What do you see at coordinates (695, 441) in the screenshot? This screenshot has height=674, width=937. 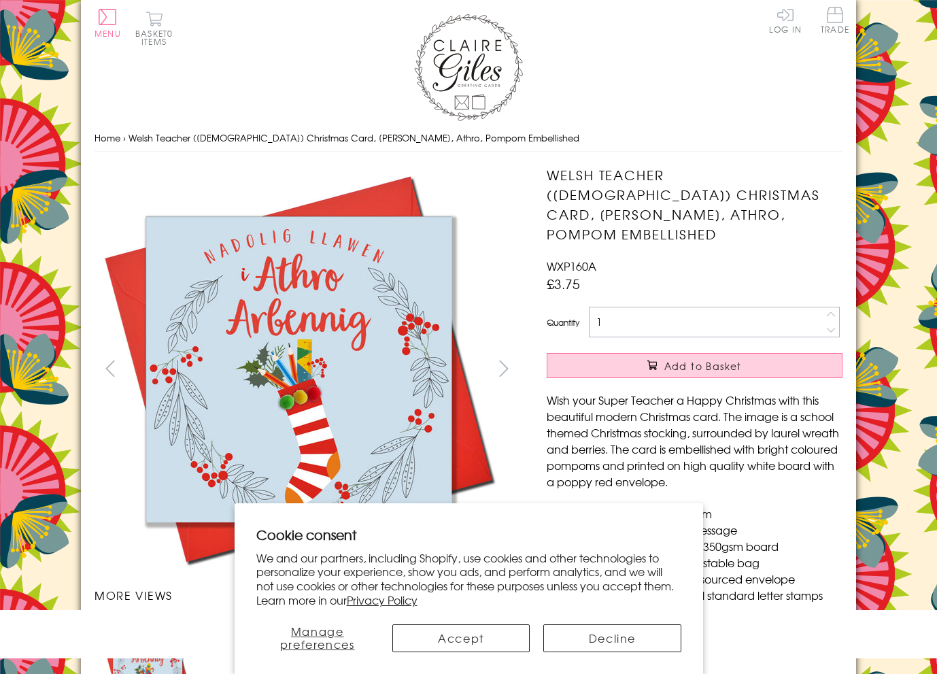 I see `p: Wish your Super Teacher a Happy Christmas with this beautiful modern Christmas card. The image is...` at bounding box center [695, 441].